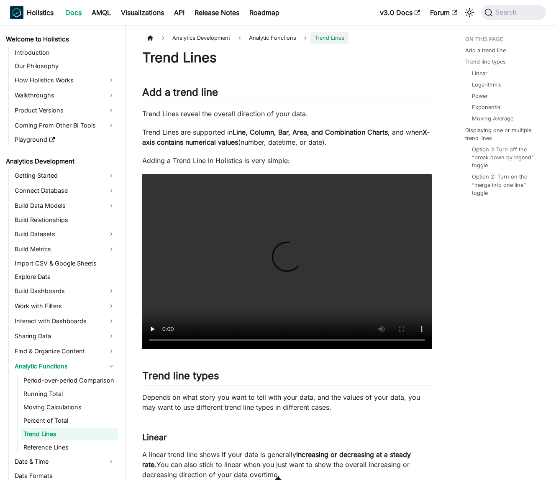 This screenshot has width=556, height=480. What do you see at coordinates (287, 38) in the screenshot?
I see `nav: Breadcrumbs` at bounding box center [287, 38].